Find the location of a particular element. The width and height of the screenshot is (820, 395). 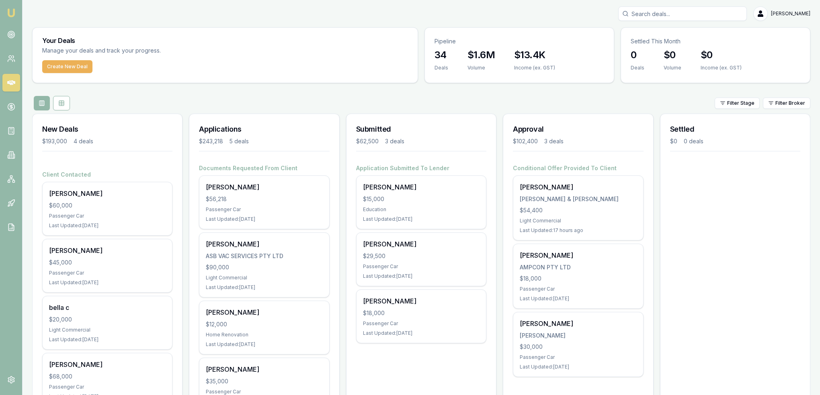

span: Filter Broker is located at coordinates (790, 103).